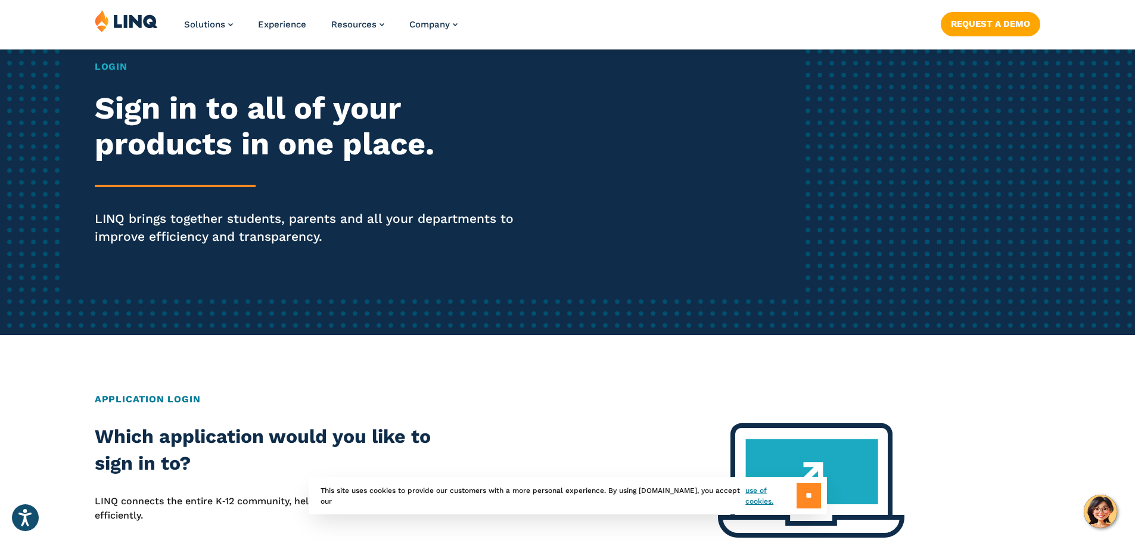  What do you see at coordinates (204, 24) in the screenshot?
I see `span: Solutions` at bounding box center [204, 24].